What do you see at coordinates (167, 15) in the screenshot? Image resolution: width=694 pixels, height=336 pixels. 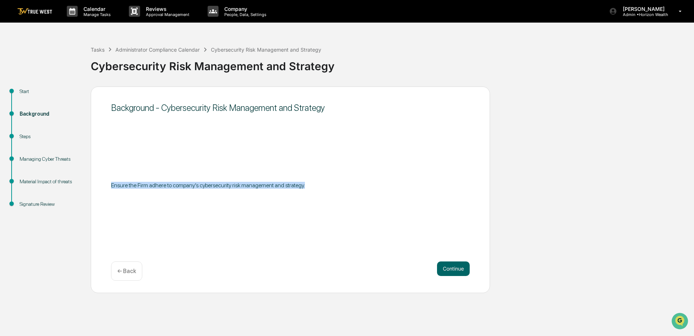 I see `p: Approval Management` at bounding box center [167, 15].